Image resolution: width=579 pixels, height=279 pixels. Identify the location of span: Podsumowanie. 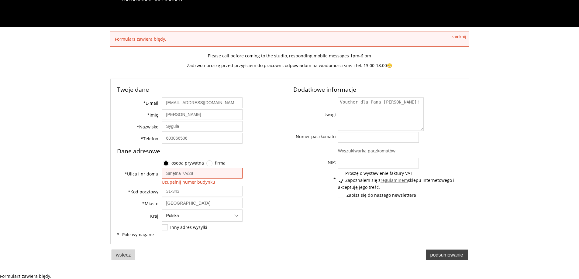
(446, 255).